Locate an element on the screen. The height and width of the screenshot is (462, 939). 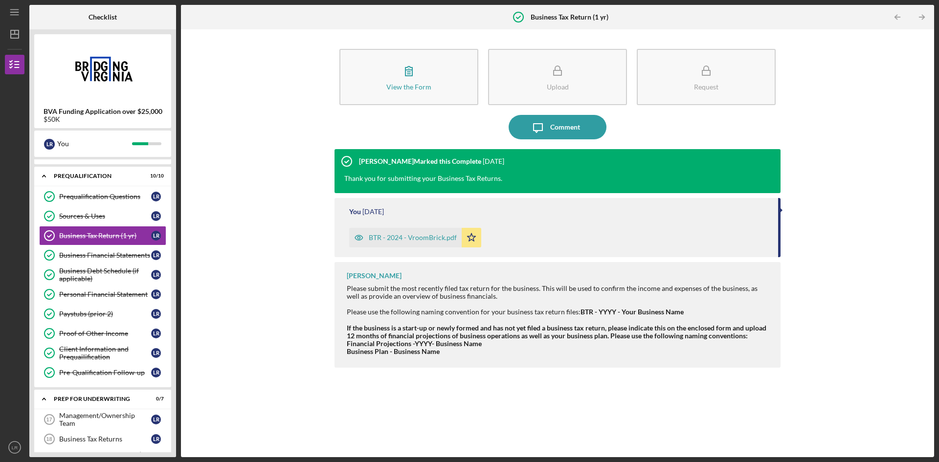
div: 0 / 7 is located at coordinates (155, 399).